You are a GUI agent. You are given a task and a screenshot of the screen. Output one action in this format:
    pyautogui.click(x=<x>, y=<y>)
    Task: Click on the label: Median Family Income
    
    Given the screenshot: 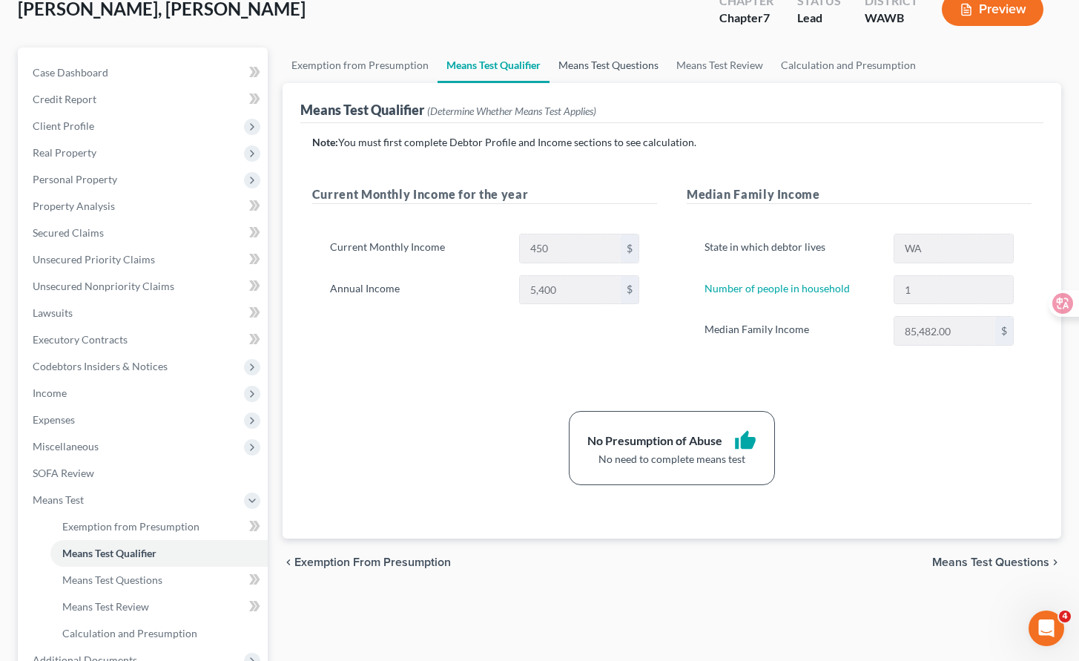 What is the action you would take?
    pyautogui.click(x=791, y=331)
    